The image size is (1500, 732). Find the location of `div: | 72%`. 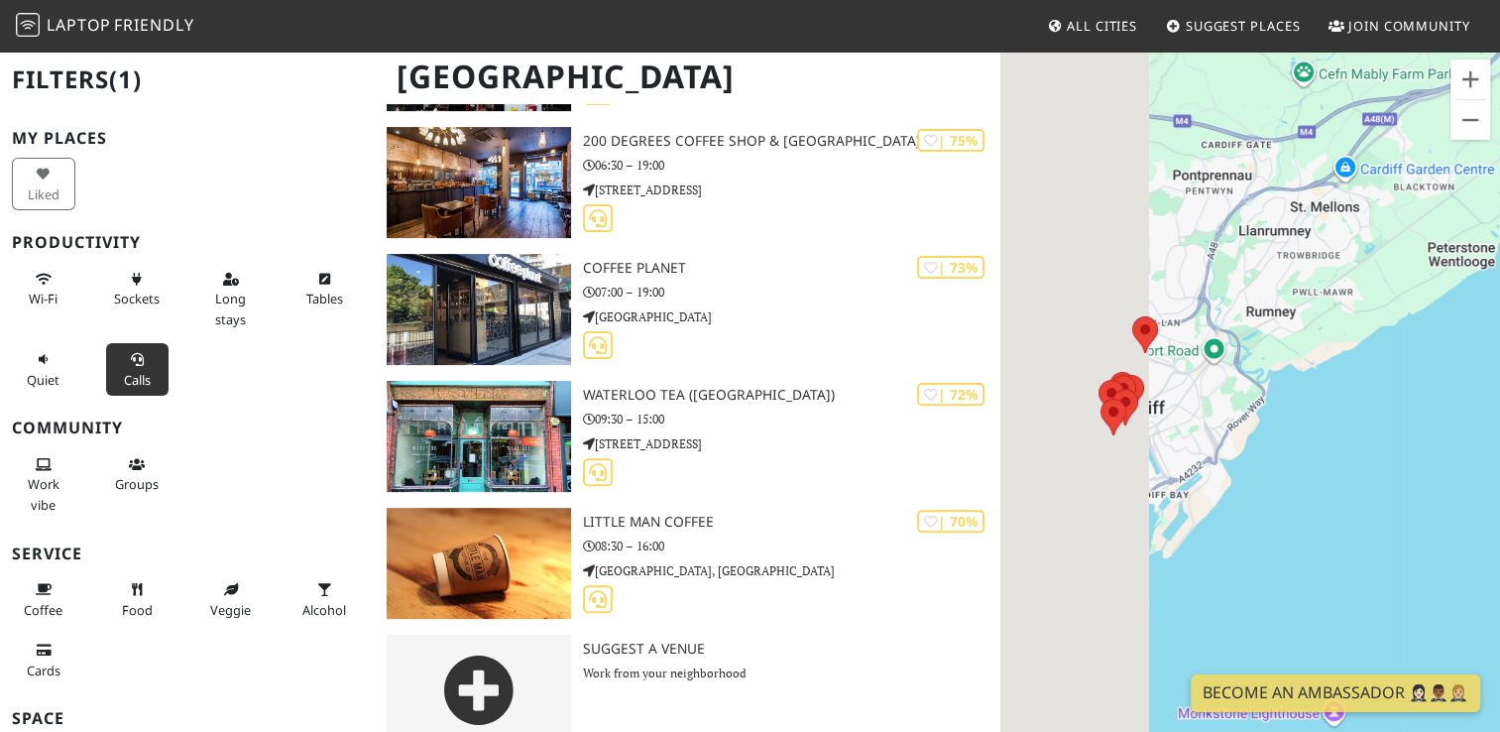

div: | 72% is located at coordinates (951, 394).